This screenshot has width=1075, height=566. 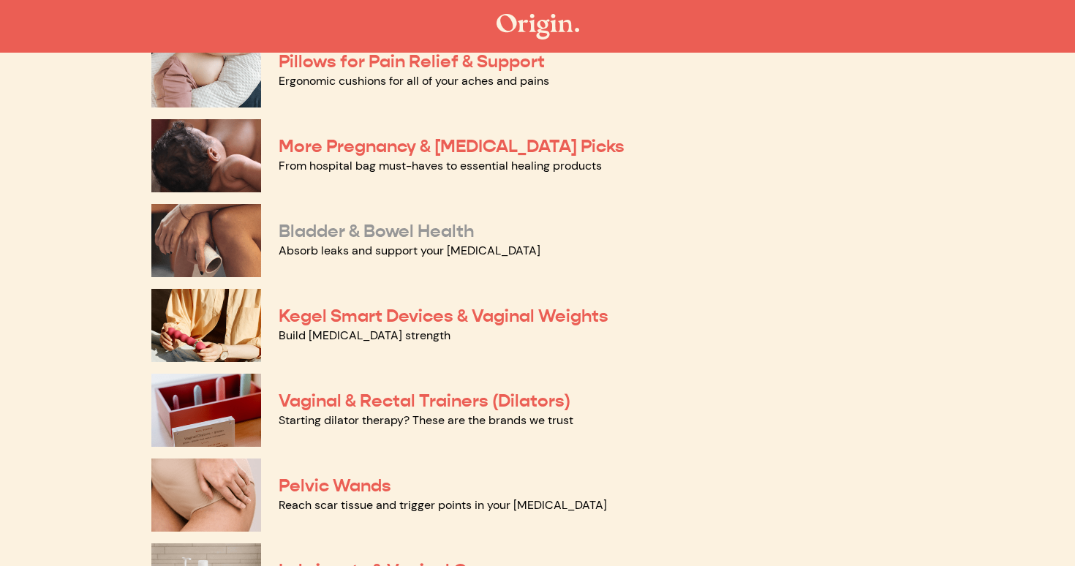 What do you see at coordinates (443, 316) in the screenshot?
I see `a: Kegel Smart Devices & Vaginal Weights` at bounding box center [443, 316].